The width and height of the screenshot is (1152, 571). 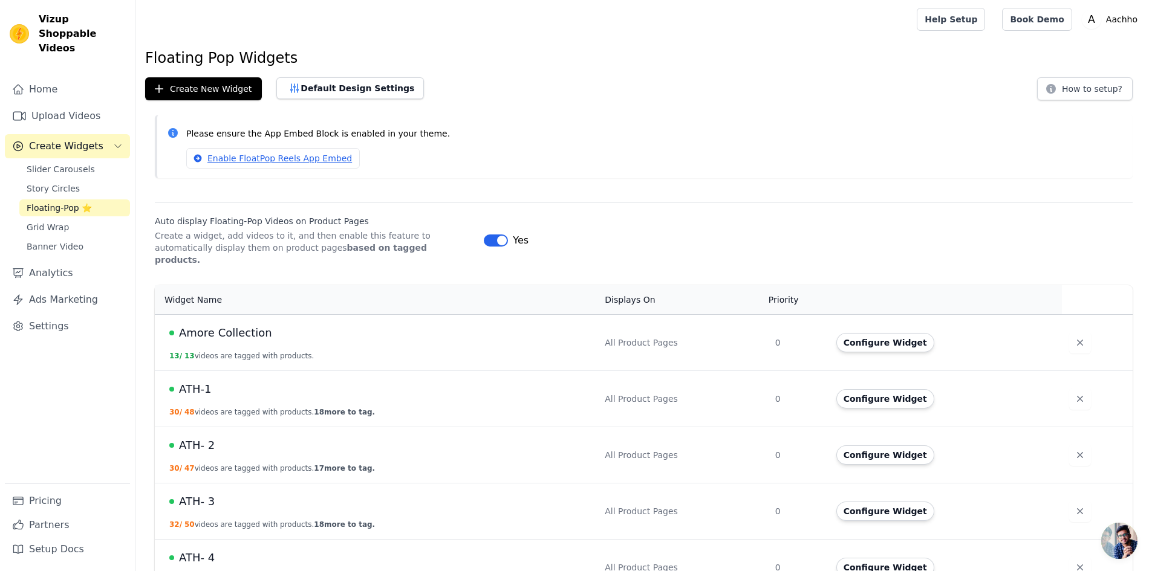 I want to click on span: ATH- 4, so click(x=197, y=558).